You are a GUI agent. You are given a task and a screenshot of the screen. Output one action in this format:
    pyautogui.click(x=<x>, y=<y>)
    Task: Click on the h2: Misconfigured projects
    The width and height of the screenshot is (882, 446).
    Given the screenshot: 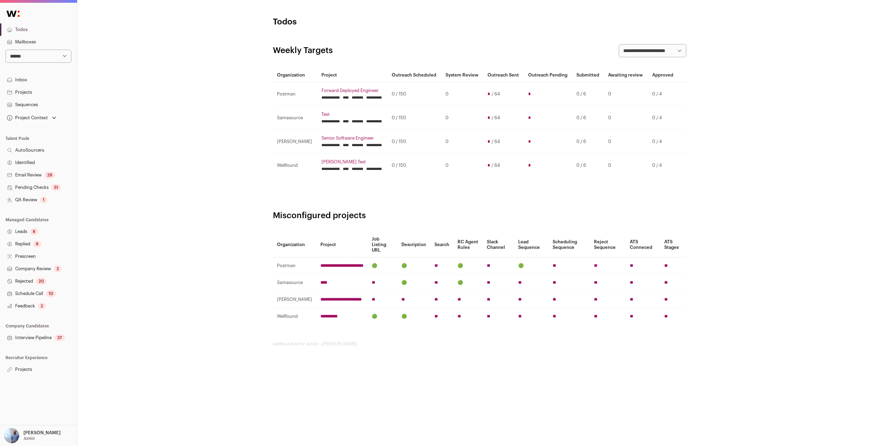 What is the action you would take?
    pyautogui.click(x=480, y=216)
    